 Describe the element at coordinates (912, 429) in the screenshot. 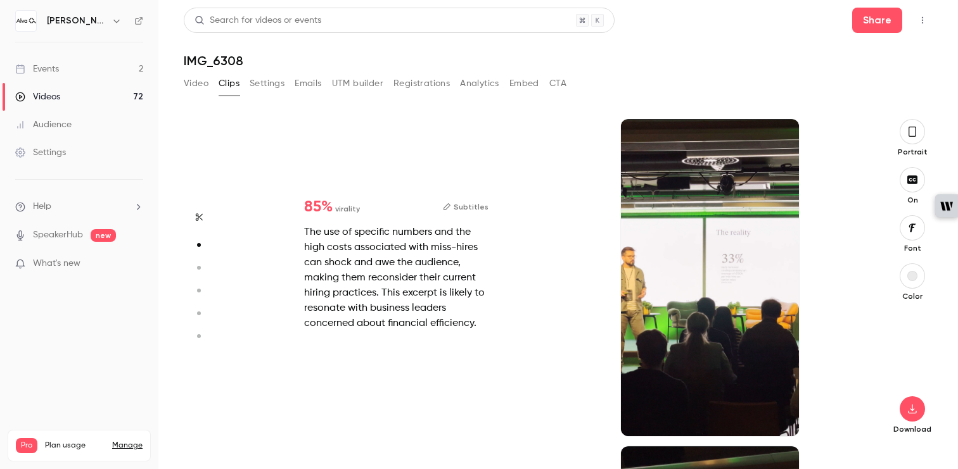

I see `p: Download` at that location.